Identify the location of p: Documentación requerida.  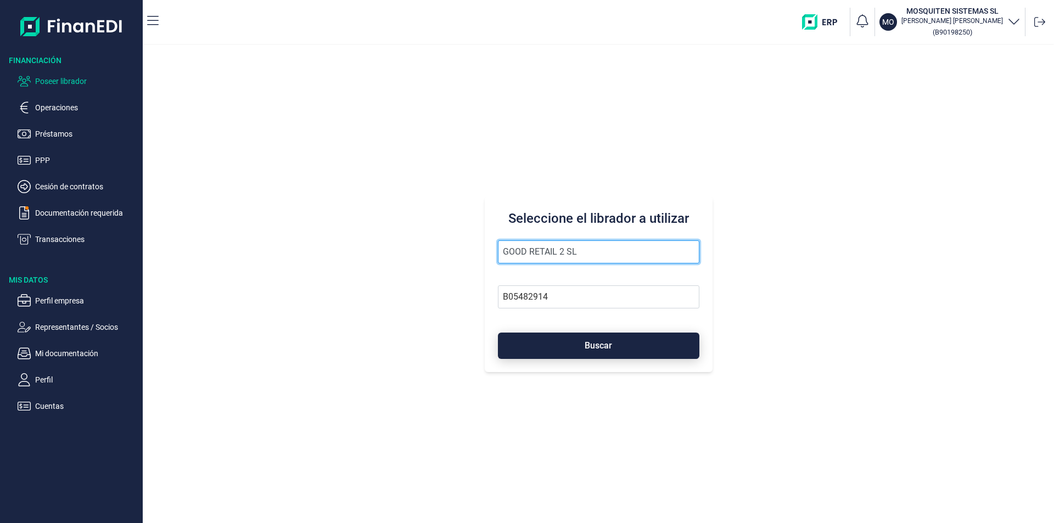
(87, 213).